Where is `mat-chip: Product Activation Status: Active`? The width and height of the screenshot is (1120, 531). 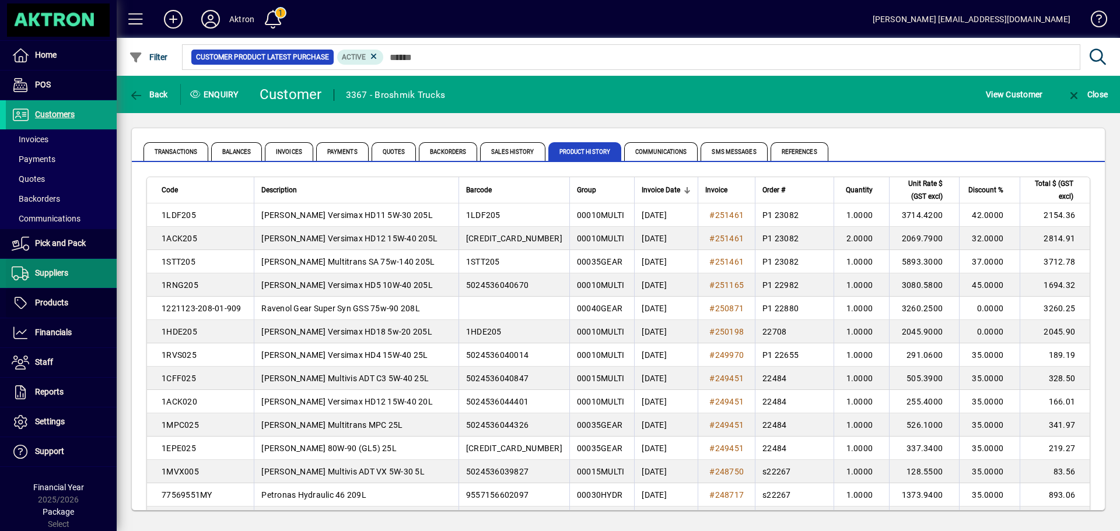 mat-chip: Product Activation Status: Active is located at coordinates (360, 57).